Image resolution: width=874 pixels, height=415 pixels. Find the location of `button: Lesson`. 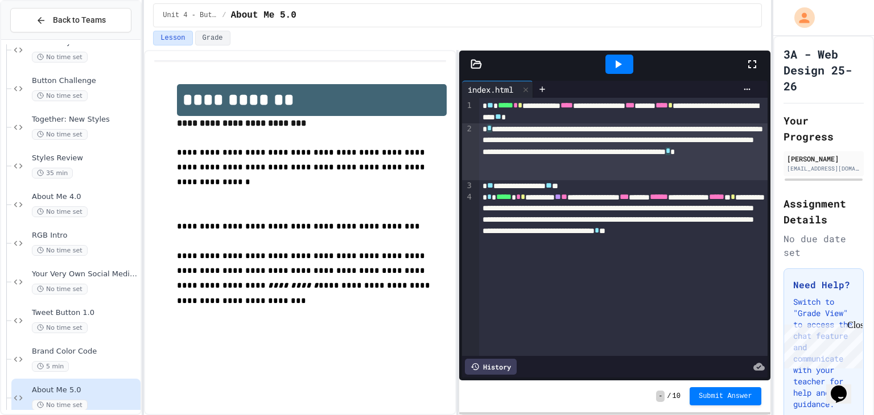

button: Lesson is located at coordinates (172, 38).